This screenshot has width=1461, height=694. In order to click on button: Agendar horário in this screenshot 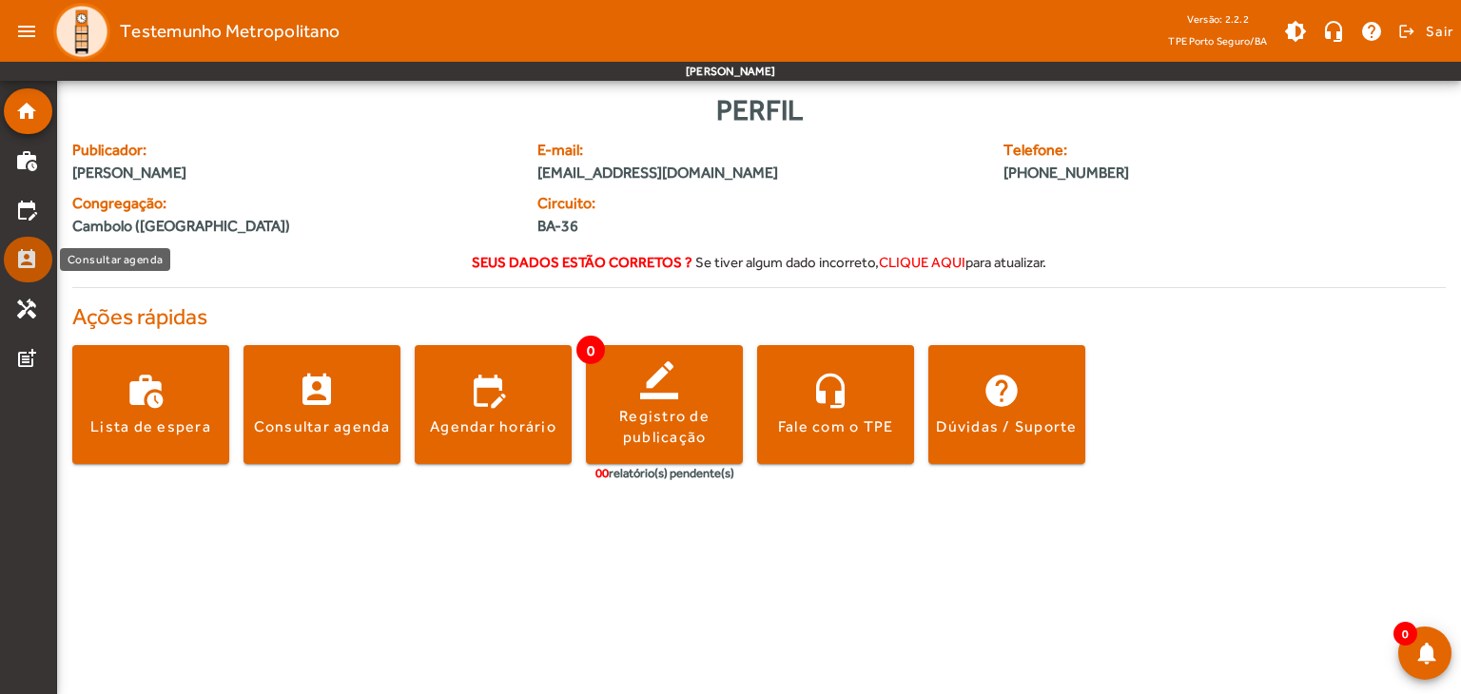, I will do `click(493, 404)`.